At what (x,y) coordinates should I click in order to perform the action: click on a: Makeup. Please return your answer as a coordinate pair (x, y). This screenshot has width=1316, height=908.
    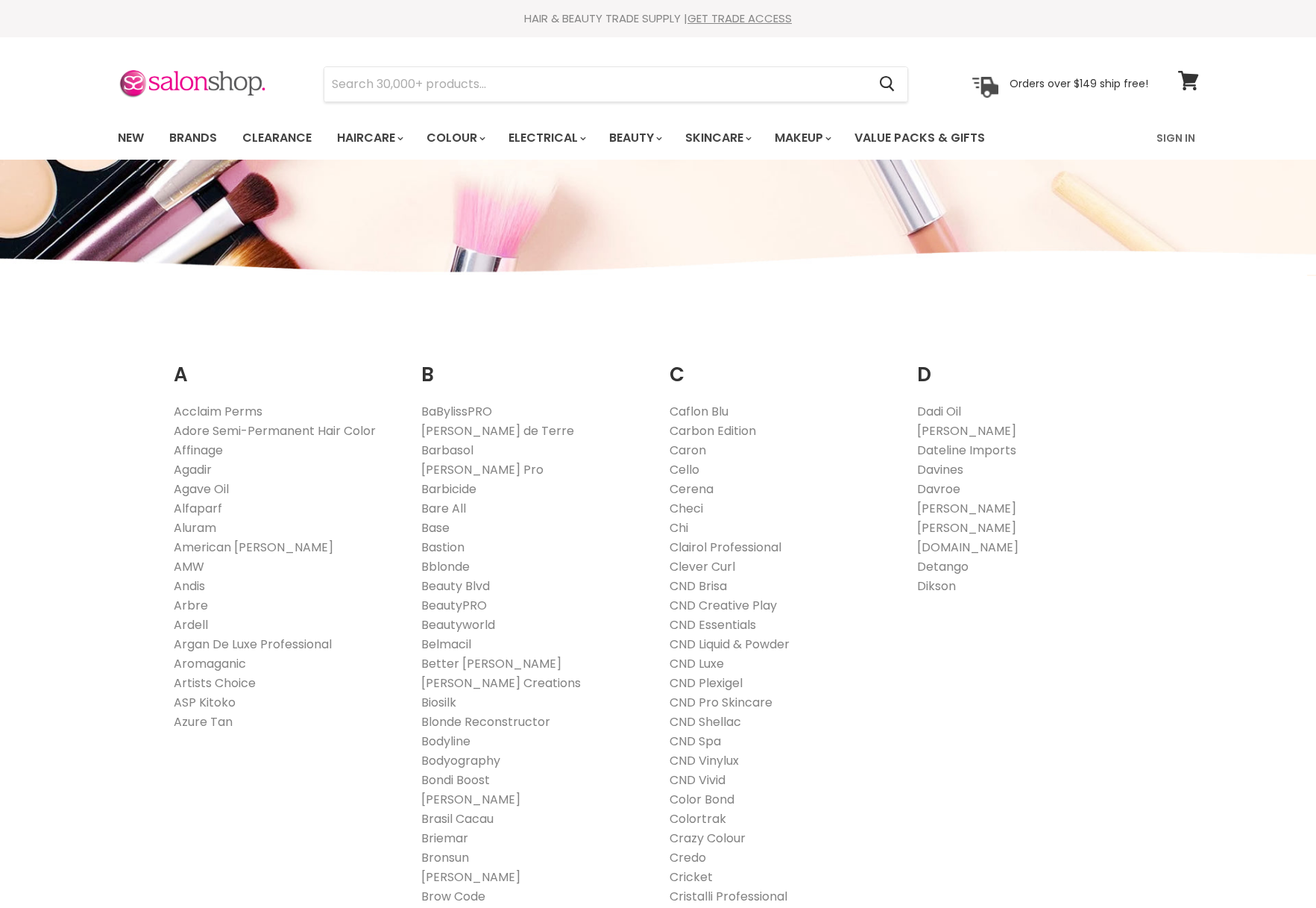
    Looking at the image, I should click on (802, 138).